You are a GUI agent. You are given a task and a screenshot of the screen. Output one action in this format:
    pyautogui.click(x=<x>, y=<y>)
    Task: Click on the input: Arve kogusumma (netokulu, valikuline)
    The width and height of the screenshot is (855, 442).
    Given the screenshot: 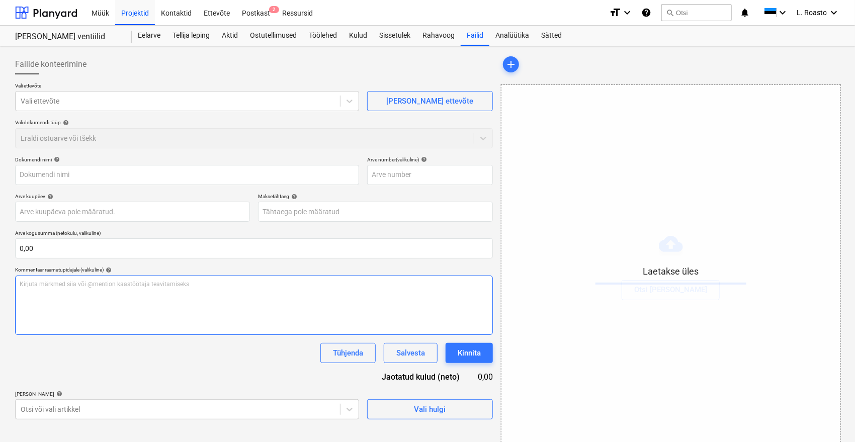 What is the action you would take?
    pyautogui.click(x=254, y=248)
    